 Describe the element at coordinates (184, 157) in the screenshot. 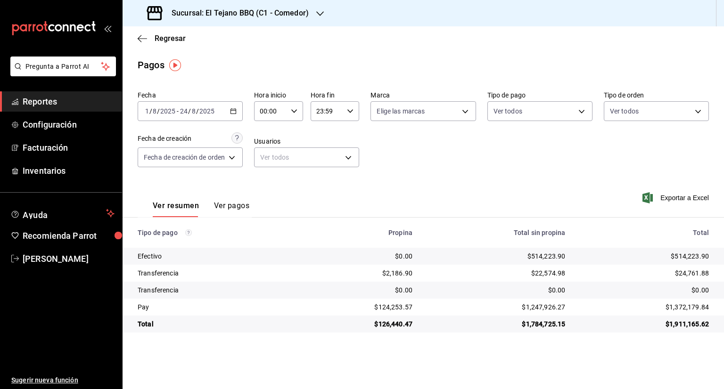

I see `span: Fecha de creación de orden` at that location.